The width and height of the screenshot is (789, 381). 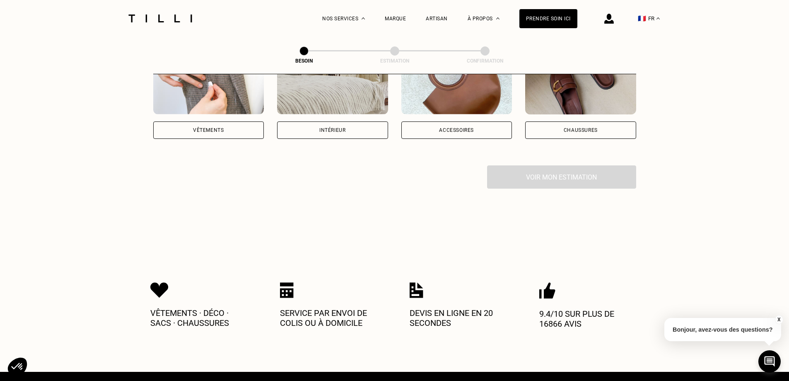 What do you see at coordinates (437, 19) in the screenshot?
I see `div: Artisan` at bounding box center [437, 19].